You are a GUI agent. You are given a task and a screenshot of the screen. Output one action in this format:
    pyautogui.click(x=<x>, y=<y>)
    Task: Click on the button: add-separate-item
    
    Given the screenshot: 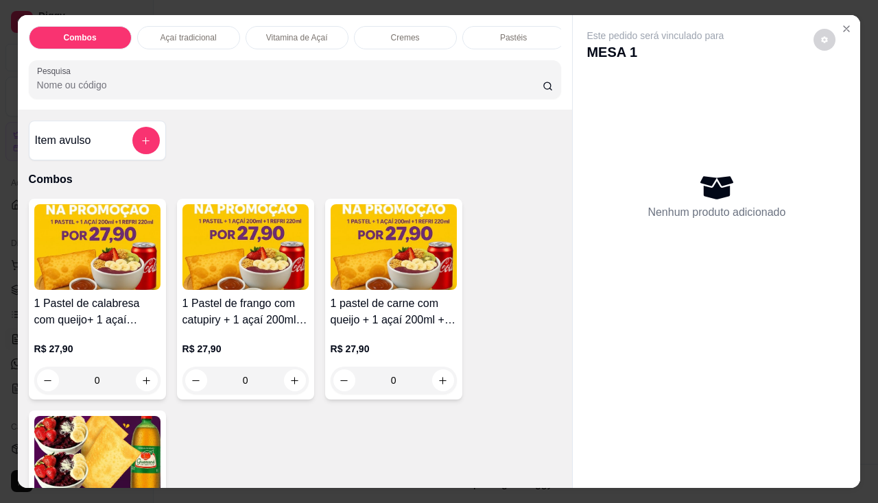 What is the action you would take?
    pyautogui.click(x=146, y=141)
    